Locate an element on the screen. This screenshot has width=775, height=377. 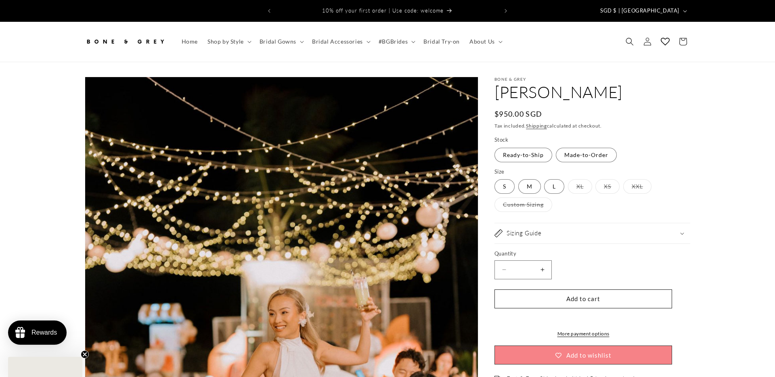
summary: About Us is located at coordinates (485, 42).